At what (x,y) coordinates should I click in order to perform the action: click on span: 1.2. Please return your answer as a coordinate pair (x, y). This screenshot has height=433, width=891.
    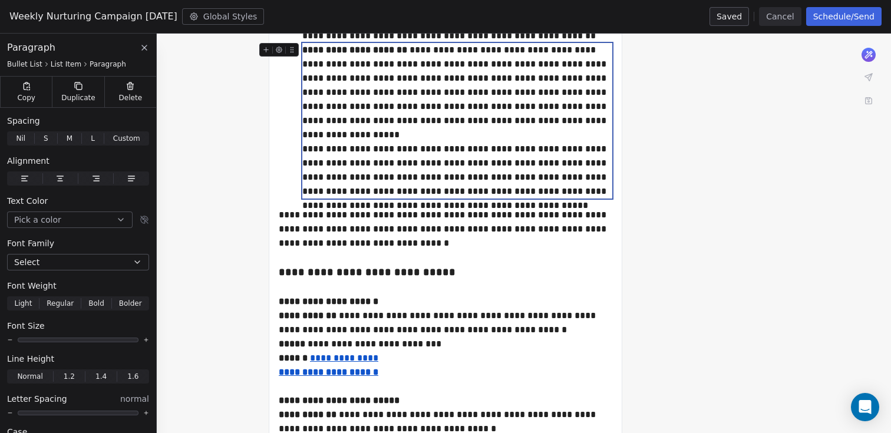
    Looking at the image, I should click on (69, 377).